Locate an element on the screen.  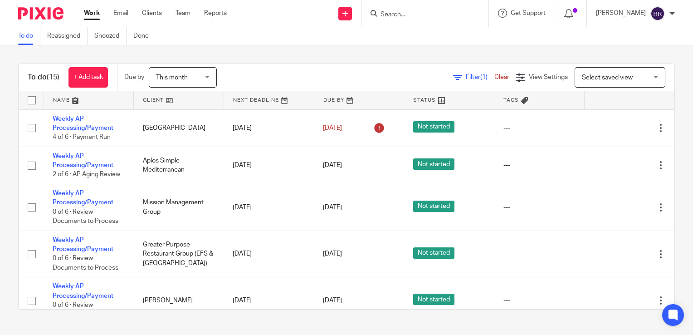
span: 4 of 6 · Payment Run is located at coordinates (82, 137).